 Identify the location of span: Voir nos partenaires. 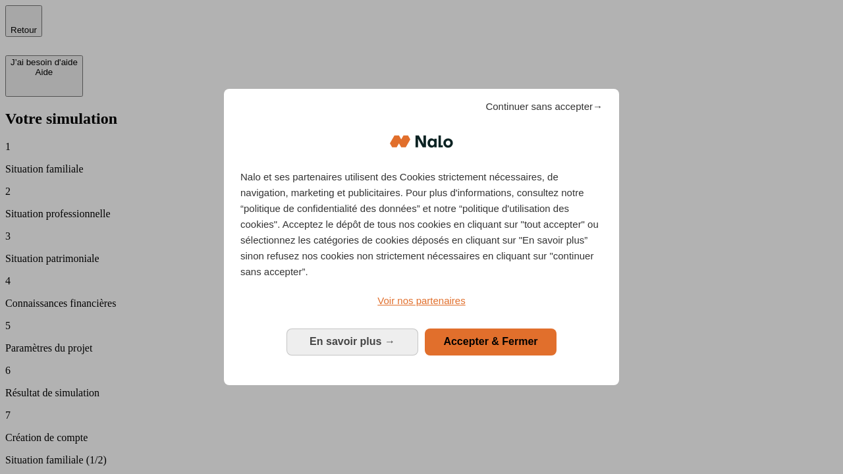
(421, 300).